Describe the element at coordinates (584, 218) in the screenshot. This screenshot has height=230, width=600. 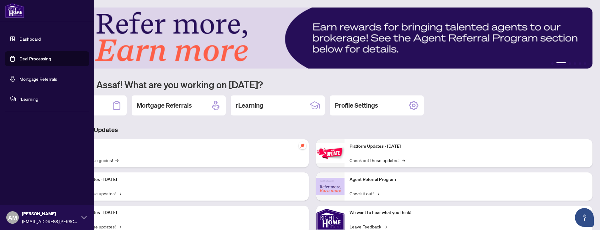
I see `button: Open asap` at that location.